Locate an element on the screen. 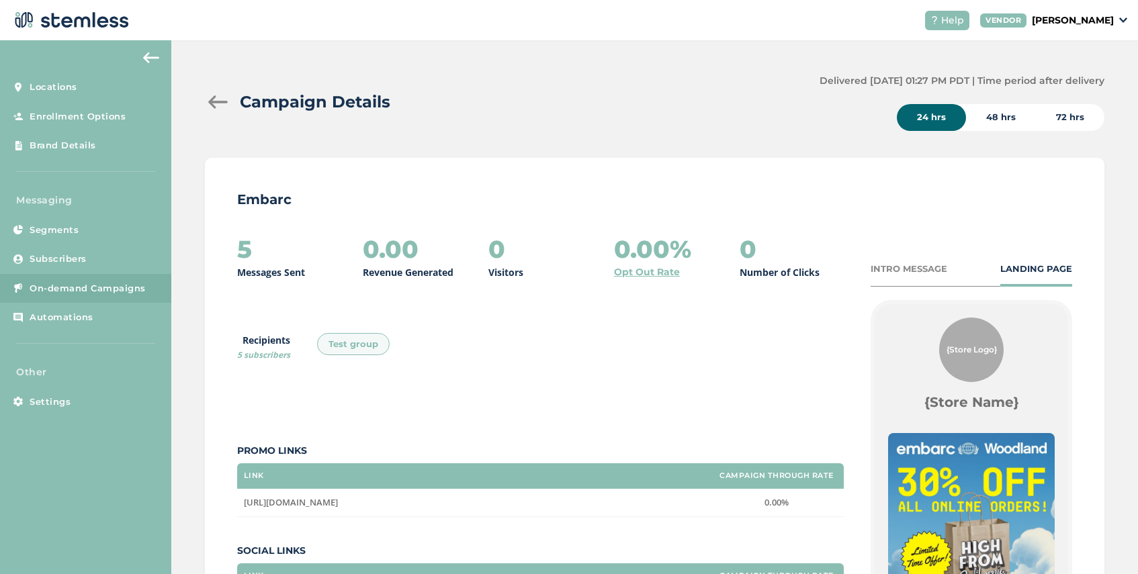 The image size is (1138, 574). span: Subscribers is located at coordinates (58, 259).